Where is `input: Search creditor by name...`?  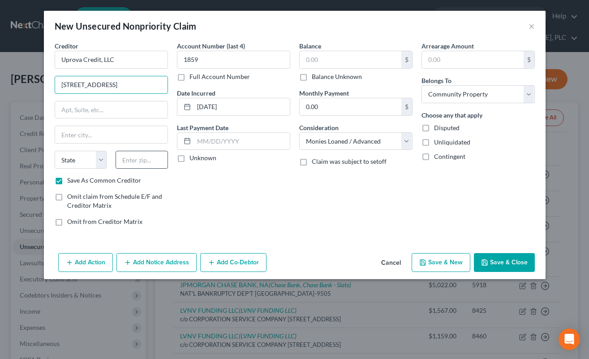
input: Search creditor by name... is located at coordinates (111, 60).